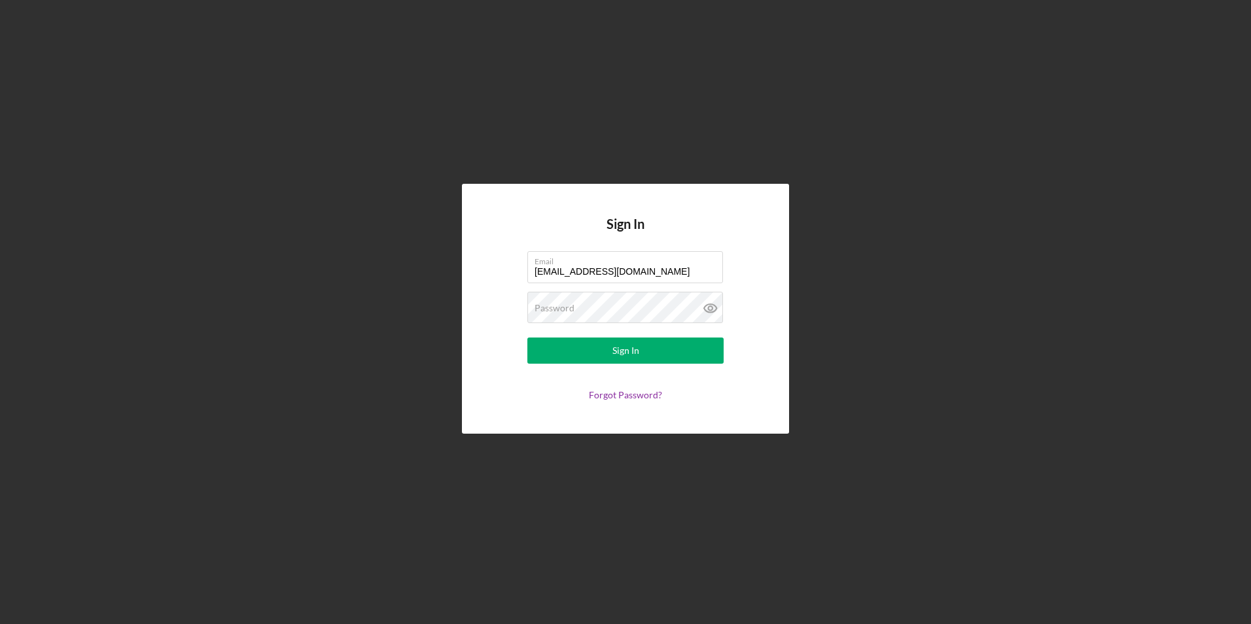 This screenshot has height=624, width=1251. What do you see at coordinates (626, 234) in the screenshot?
I see `h4: Sign In` at bounding box center [626, 234].